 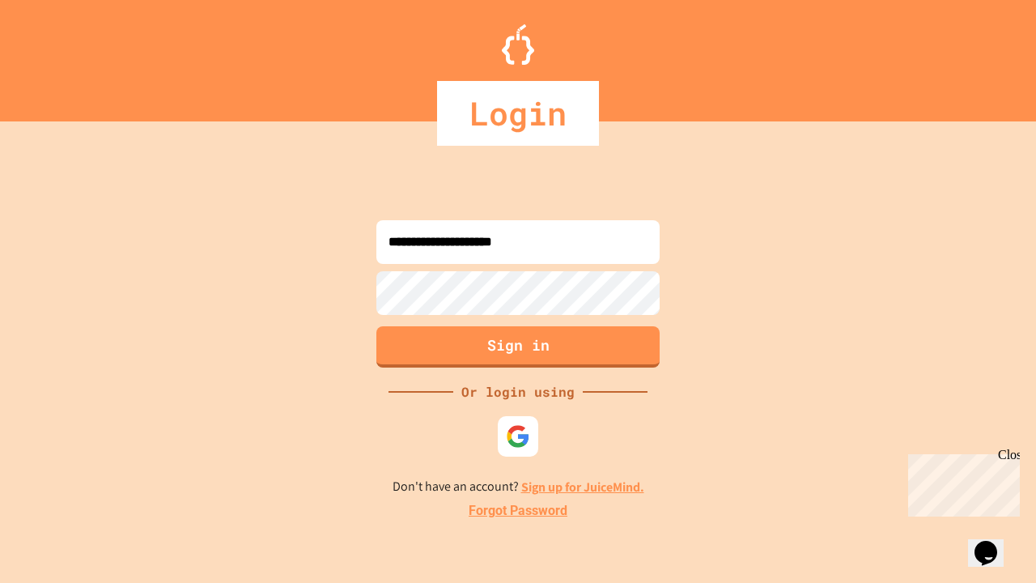 I want to click on p: Don't have an account?, so click(x=518, y=486).